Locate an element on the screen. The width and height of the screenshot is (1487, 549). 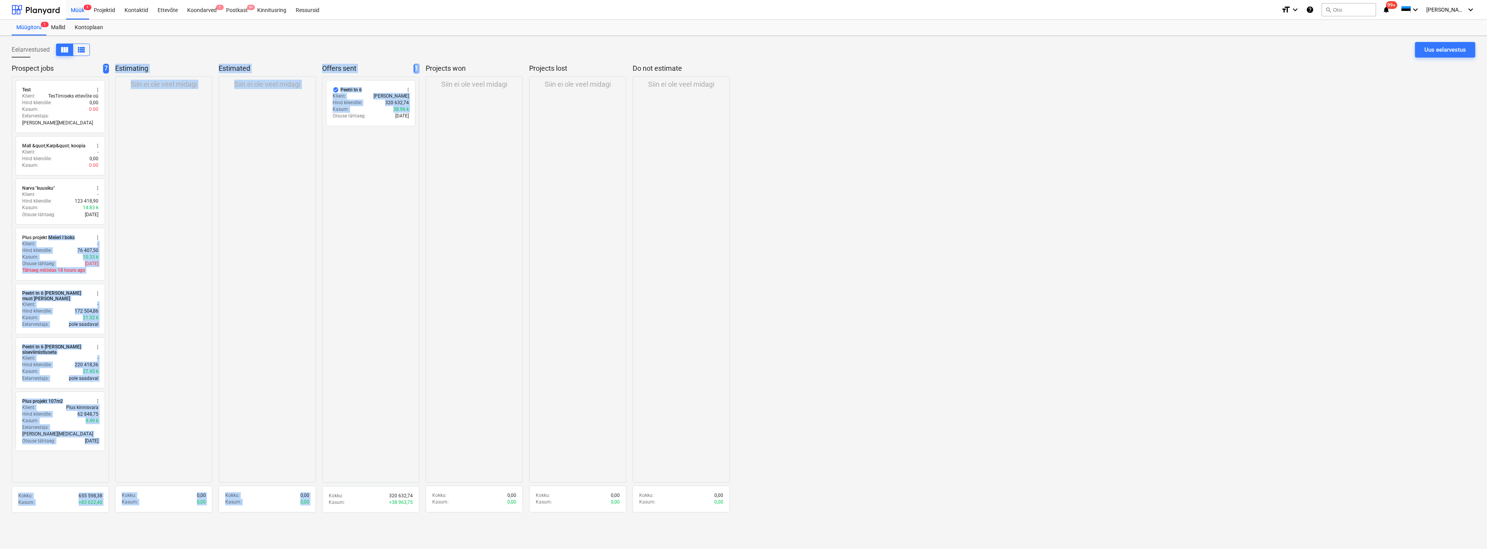
span: 99+ is located at coordinates (1391, 5).